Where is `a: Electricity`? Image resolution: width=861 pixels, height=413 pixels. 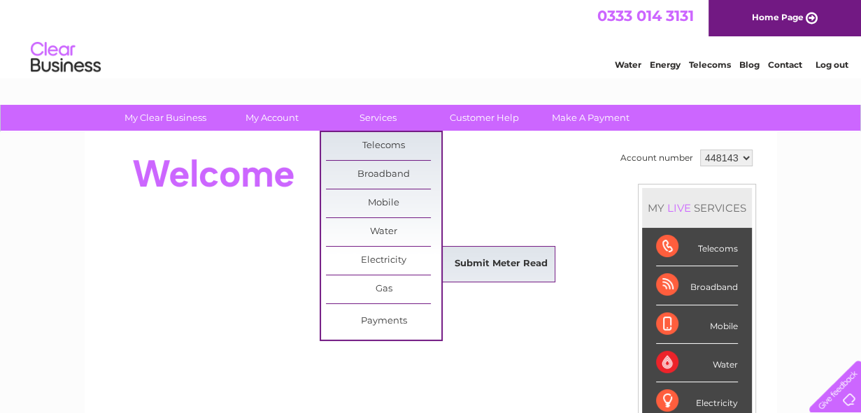 a: Electricity is located at coordinates (383, 261).